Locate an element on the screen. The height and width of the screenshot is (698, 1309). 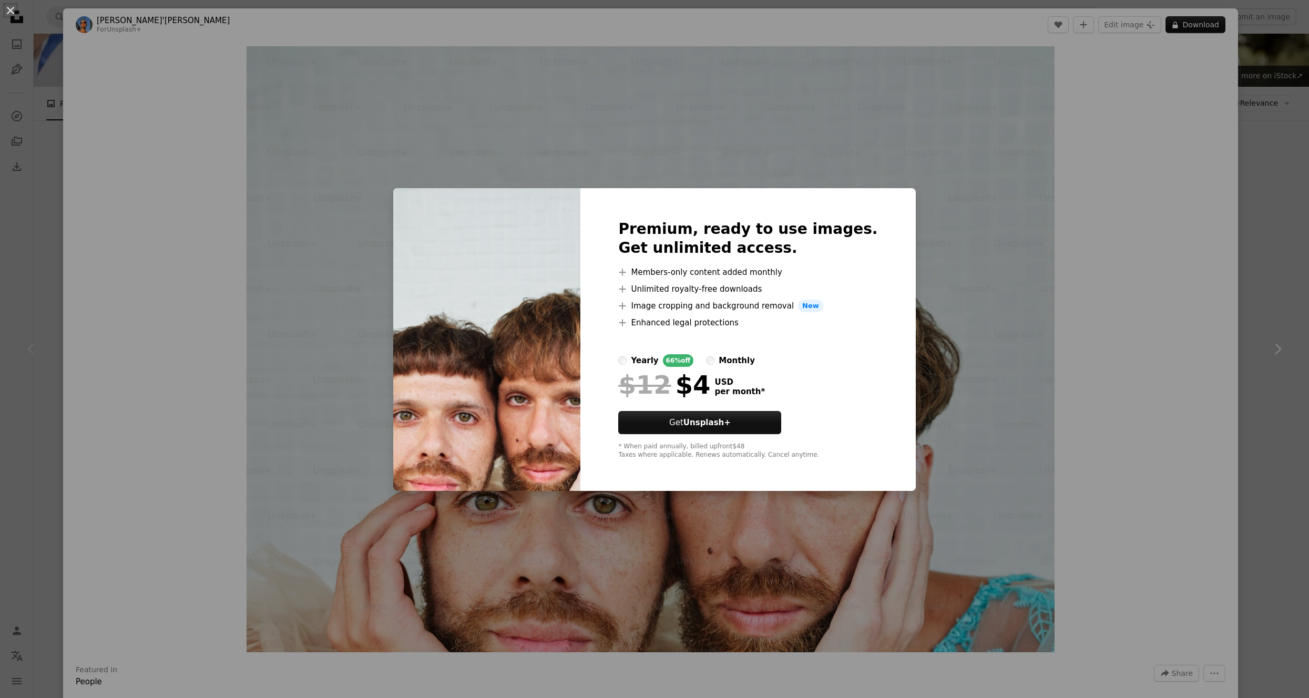
h2: Premium, ready to use images. Get unlimited access. is located at coordinates (747, 239).